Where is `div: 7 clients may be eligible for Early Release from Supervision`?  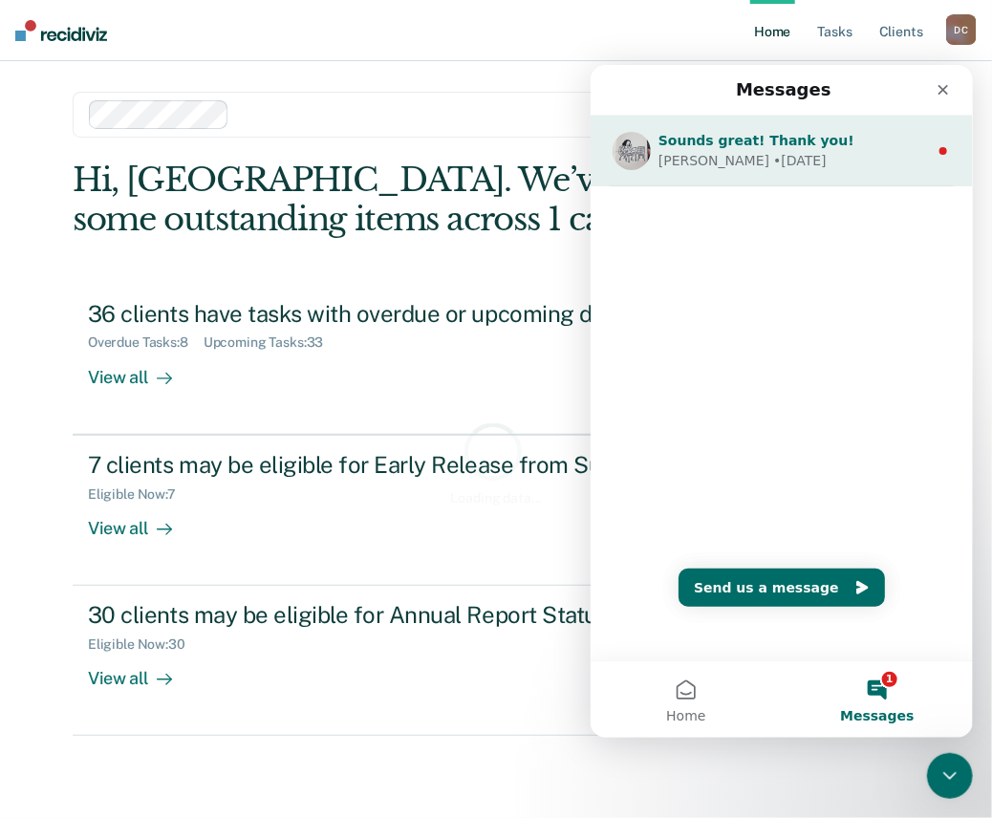
div: 7 clients may be eligible for Early Release from Supervision is located at coordinates (404, 465).